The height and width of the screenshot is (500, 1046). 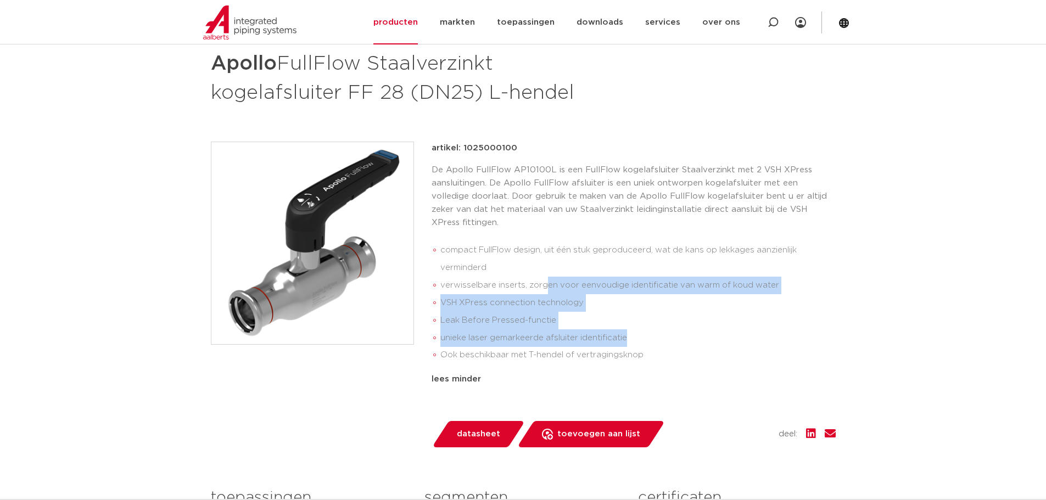 What do you see at coordinates (244, 64) in the screenshot?
I see `strong: Apollo` at bounding box center [244, 64].